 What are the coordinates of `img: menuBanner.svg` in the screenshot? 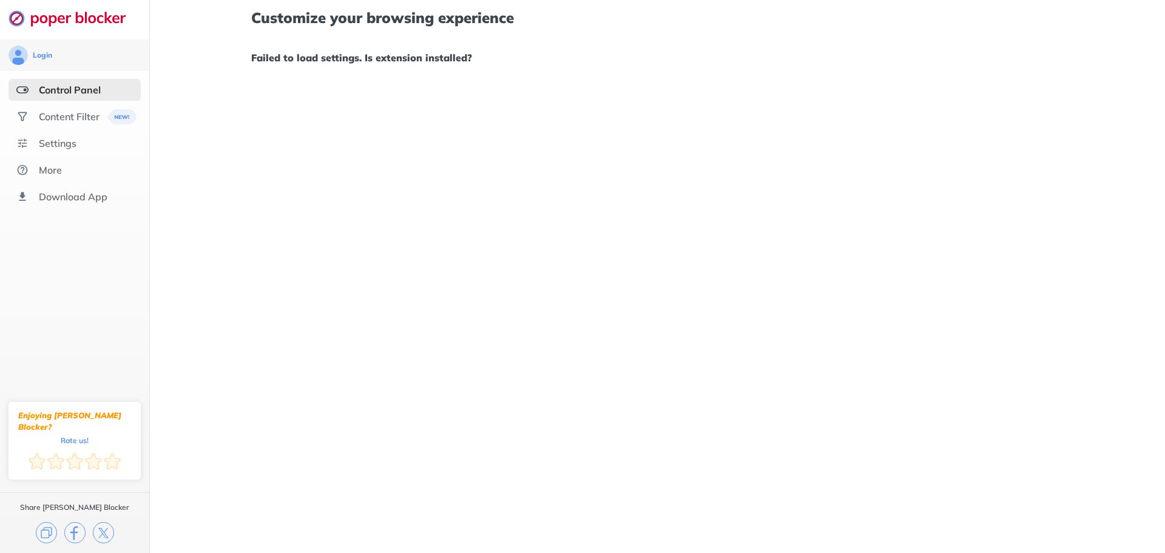 It's located at (121, 116).